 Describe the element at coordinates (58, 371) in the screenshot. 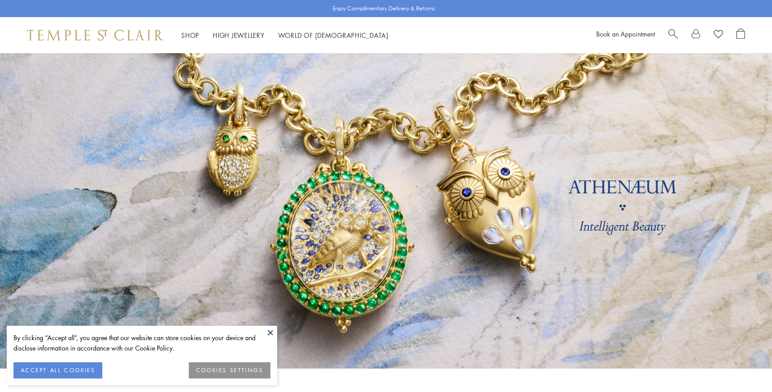

I see `button: ACCEPT ALL COOKIES` at that location.